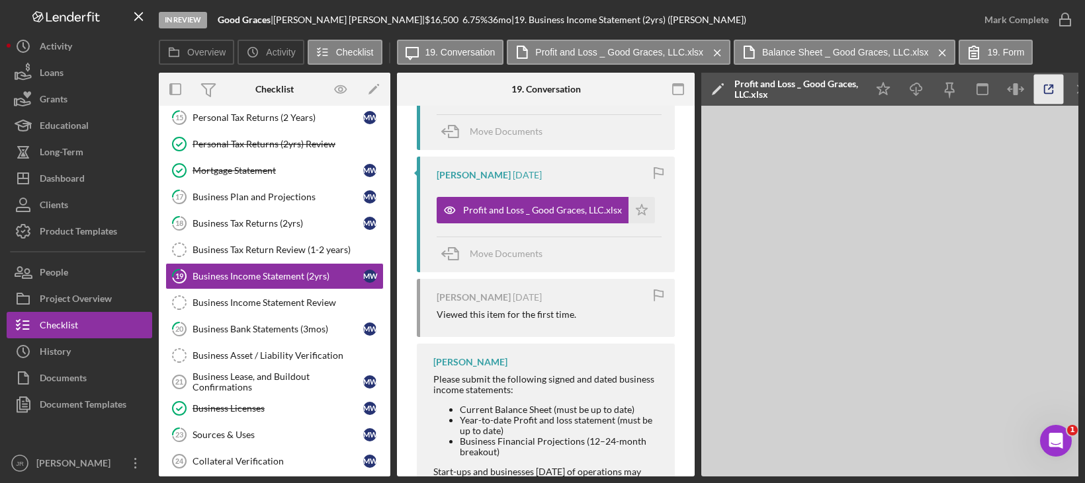 The width and height of the screenshot is (1085, 483). I want to click on div: Business Income Statement (2yrs), so click(278, 276).